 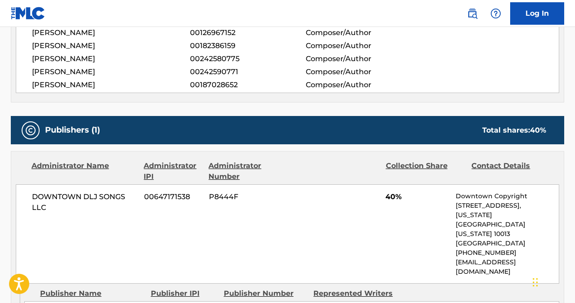 What do you see at coordinates (172, 171) in the screenshot?
I see `div: Administrator IPI` at bounding box center [172, 171].